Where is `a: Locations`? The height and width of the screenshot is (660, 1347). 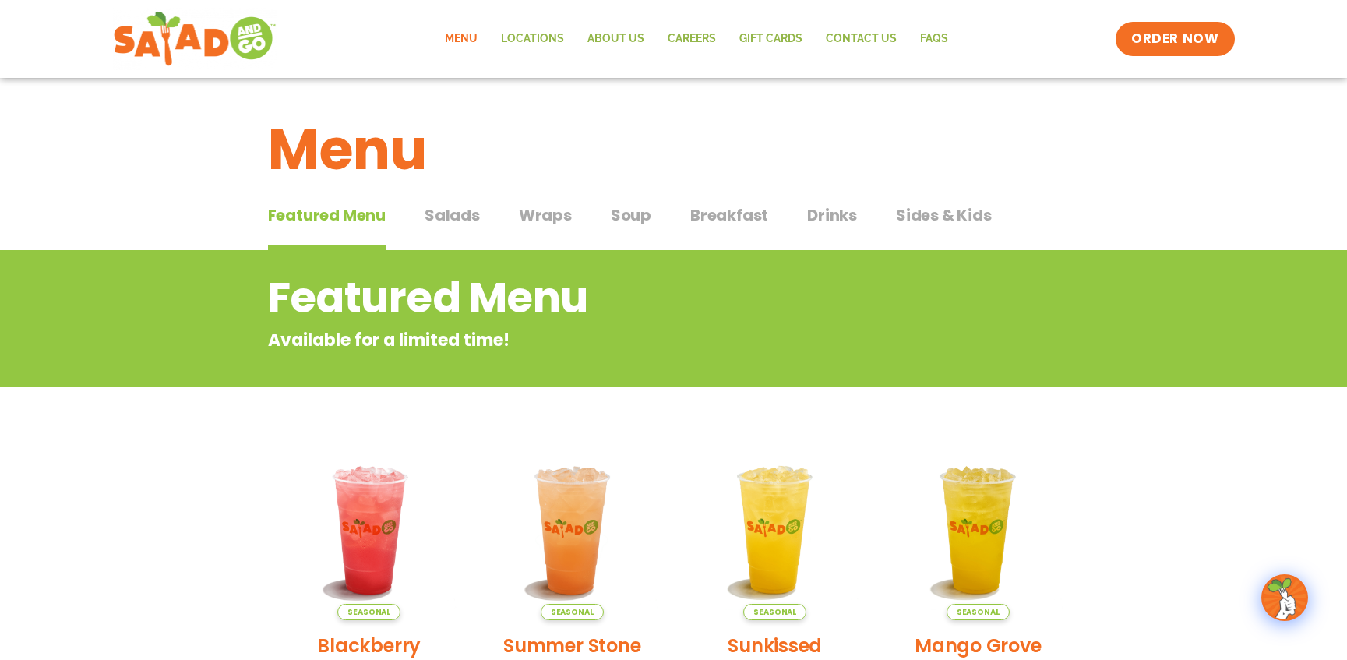
a: Locations is located at coordinates (532, 39).